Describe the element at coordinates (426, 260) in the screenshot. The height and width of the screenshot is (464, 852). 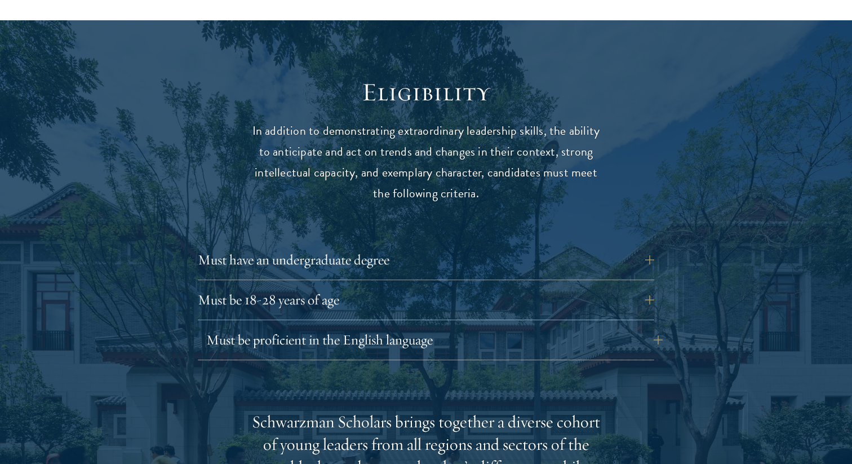
I see `button: Must have an undergraduate degree` at that location.